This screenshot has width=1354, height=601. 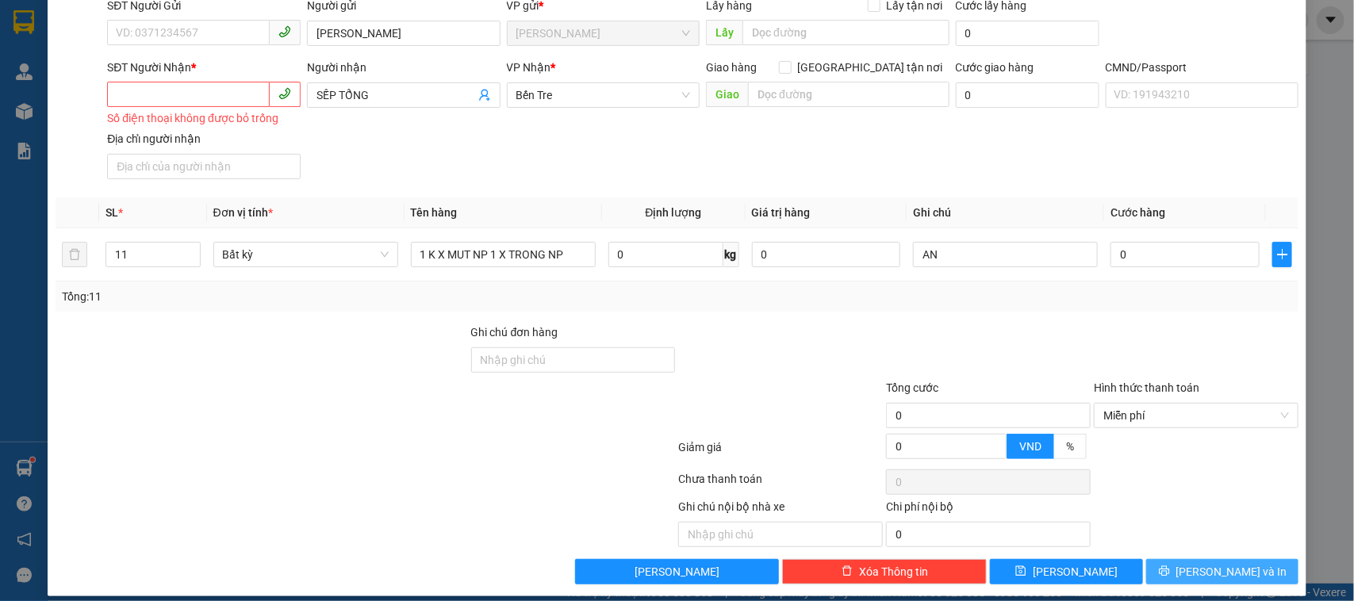 What do you see at coordinates (404, 67) in the screenshot?
I see `div: Người nhận` at bounding box center [404, 67].